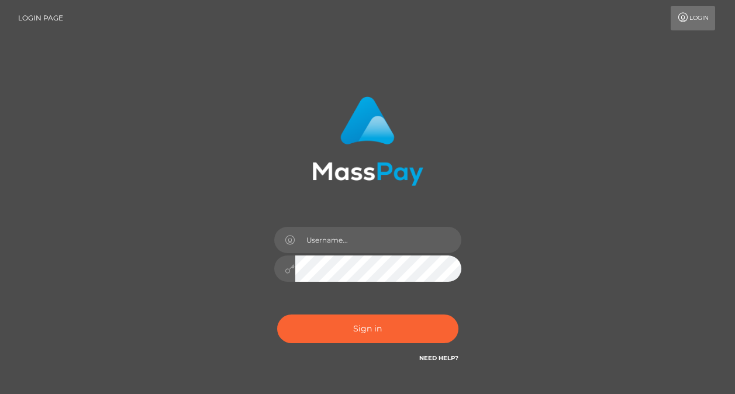 This screenshot has height=394, width=735. Describe the element at coordinates (693, 18) in the screenshot. I see `a: Login` at that location.